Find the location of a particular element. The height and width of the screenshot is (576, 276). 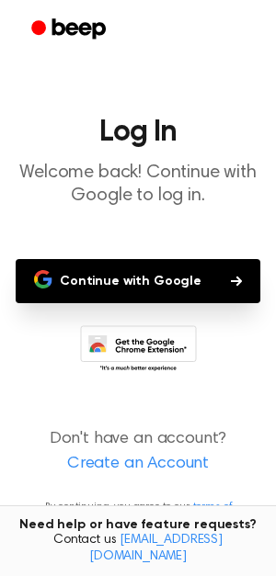

button: Continue with Google is located at coordinates (138, 281).